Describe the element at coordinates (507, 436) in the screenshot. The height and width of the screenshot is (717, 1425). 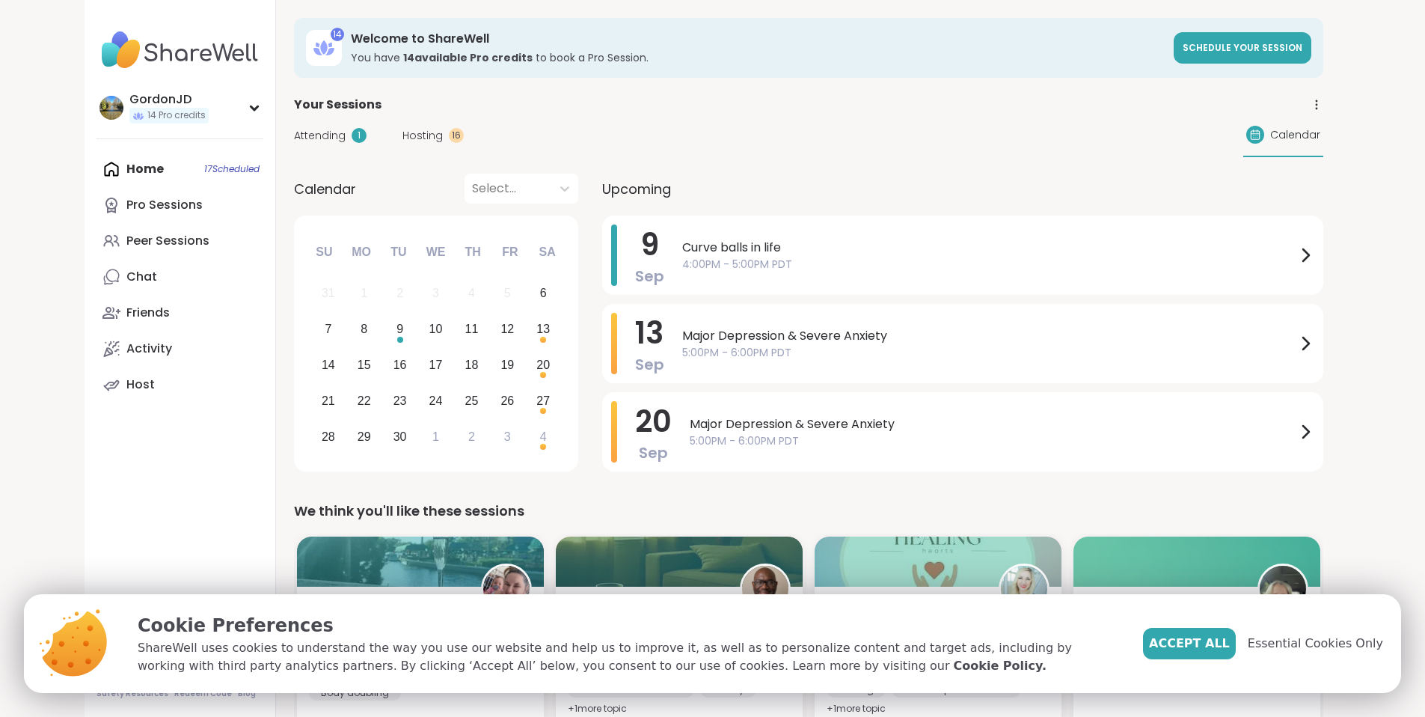
I see `div: Choose Friday, October 3rd, 2025` at that location.